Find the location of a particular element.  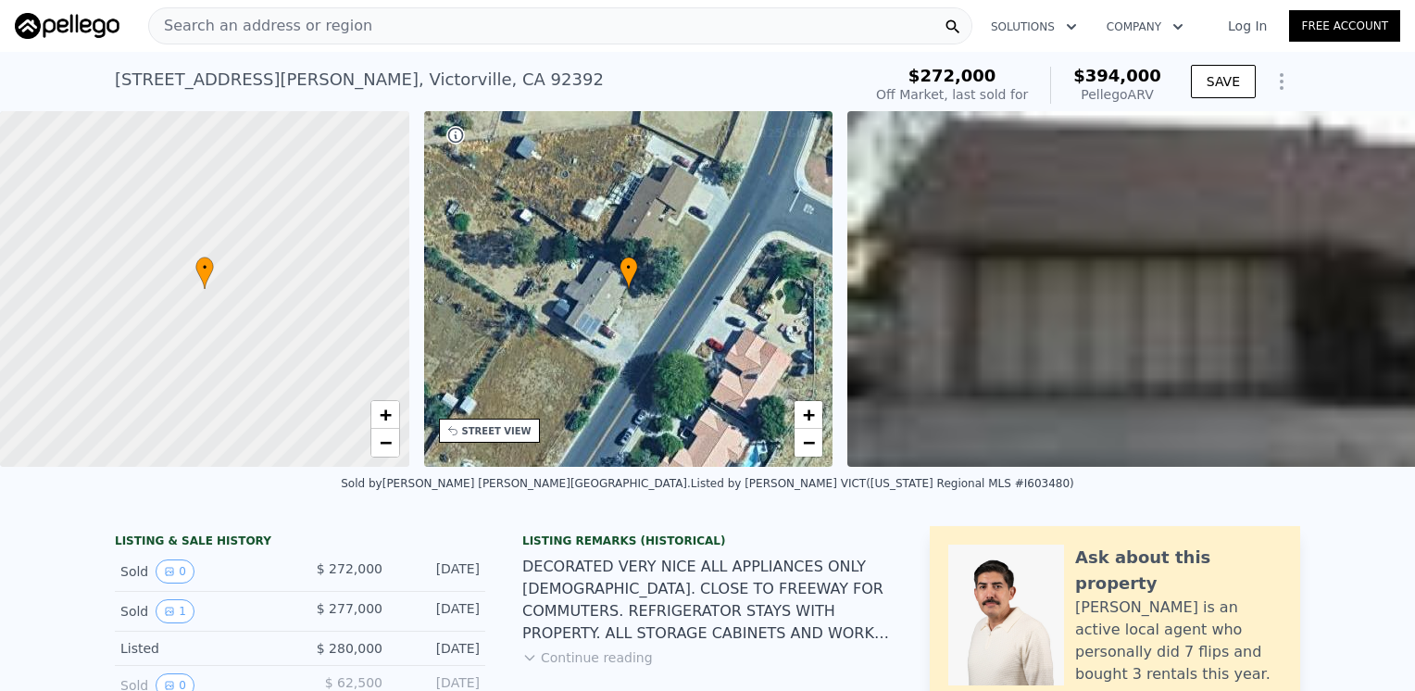

button: SAVE is located at coordinates (1223, 81).